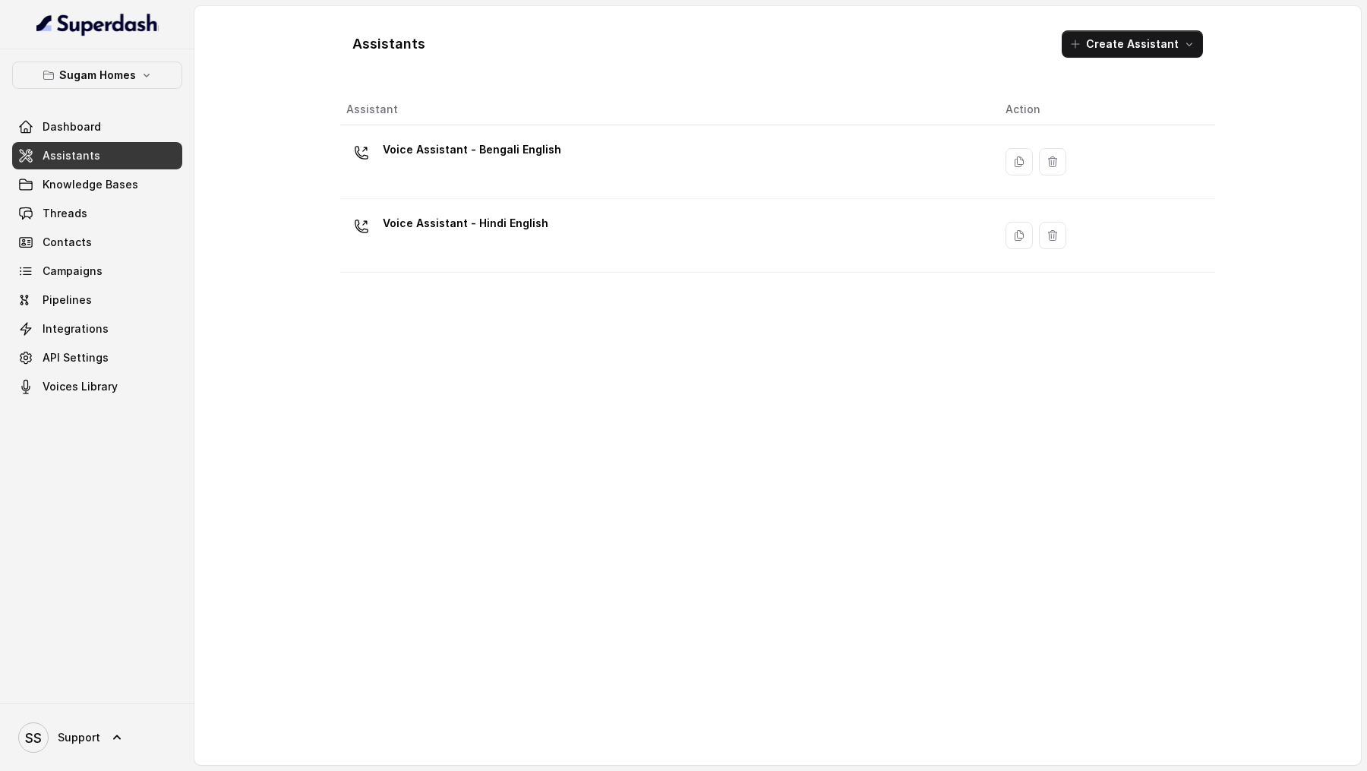  Describe the element at coordinates (1104, 109) in the screenshot. I see `th: Action` at that location.